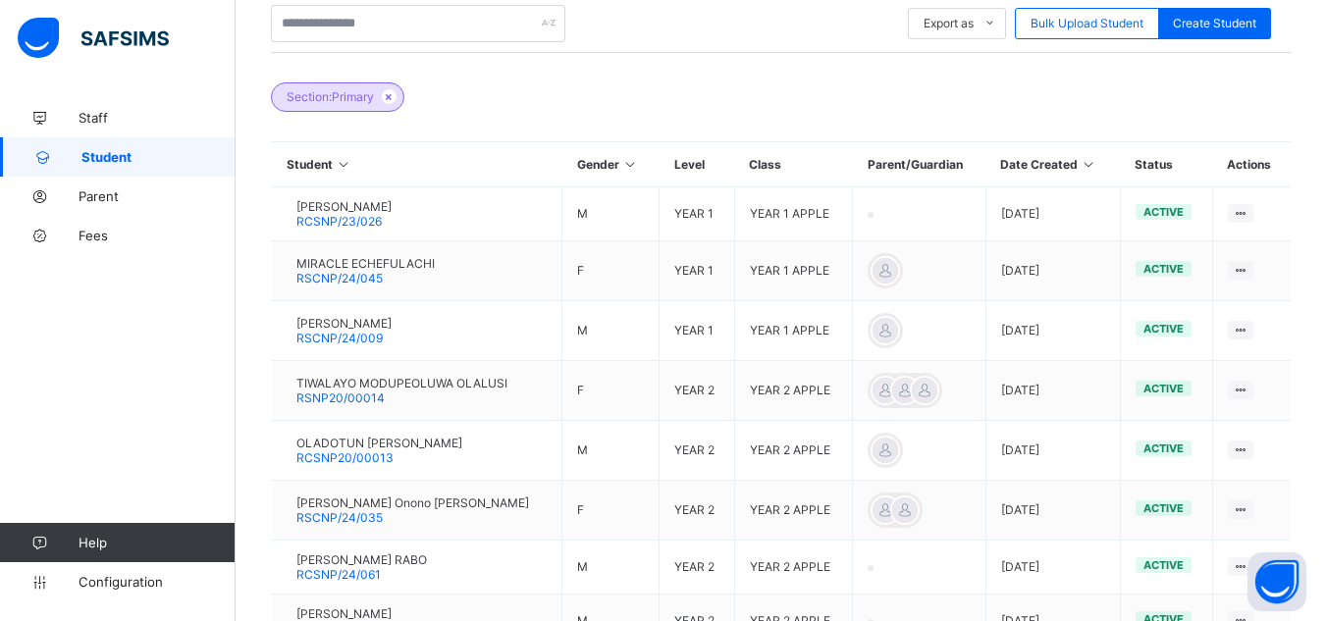 This screenshot has height=621, width=1326. I want to click on th: Class, so click(793, 165).